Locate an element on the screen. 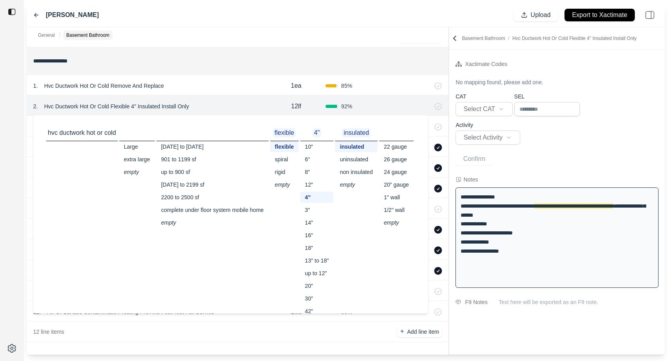 Image resolution: width=668 pixels, height=361 pixels. img: right-panel.svg is located at coordinates (650, 15).